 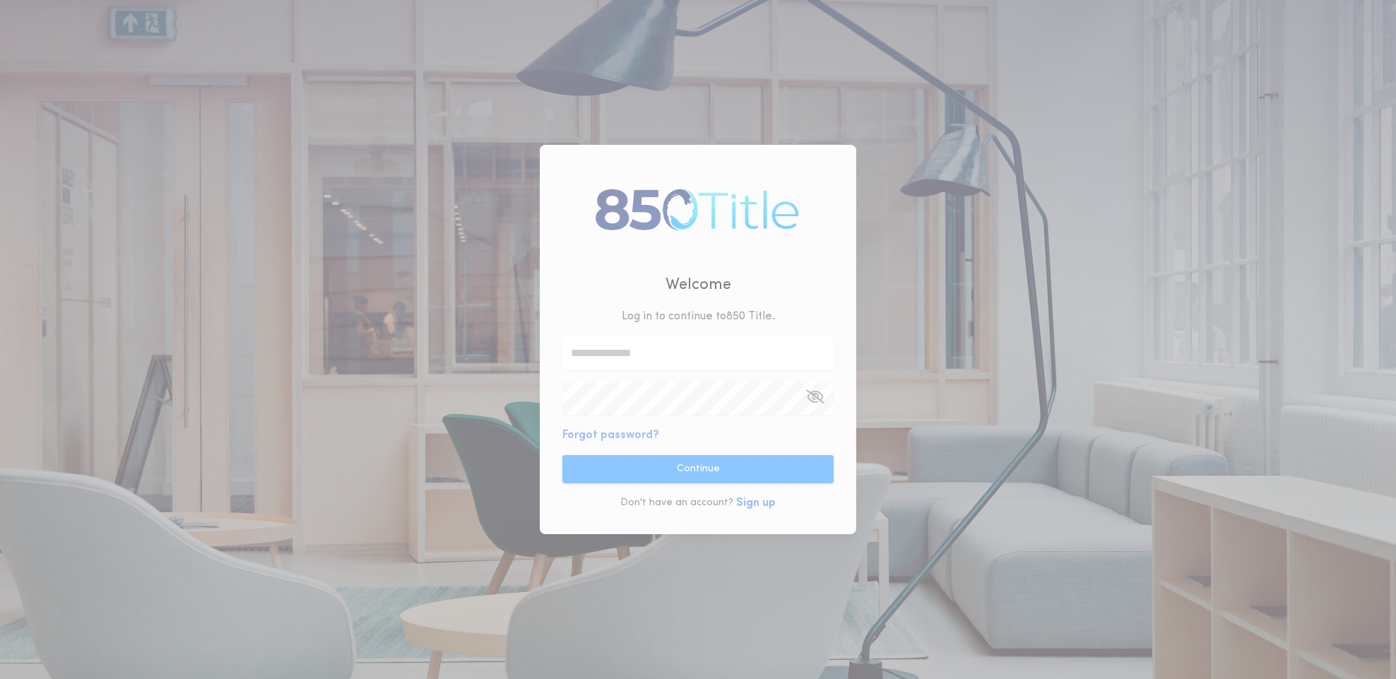 What do you see at coordinates (756, 503) in the screenshot?
I see `button: Sign up` at bounding box center [756, 503].